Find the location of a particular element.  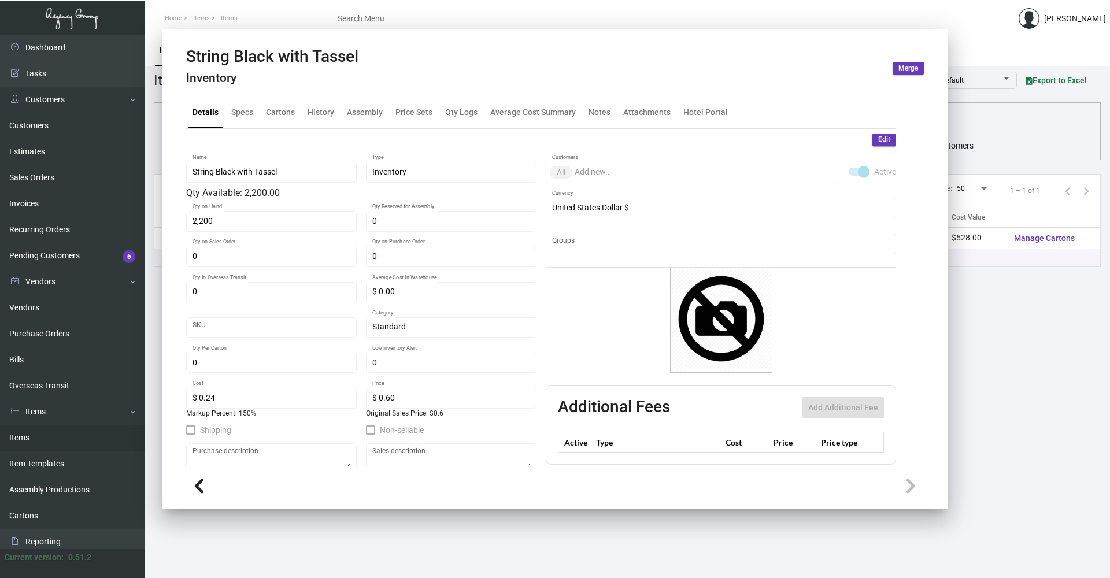

div: Qty Available: 2,200.00 is located at coordinates (361, 193).